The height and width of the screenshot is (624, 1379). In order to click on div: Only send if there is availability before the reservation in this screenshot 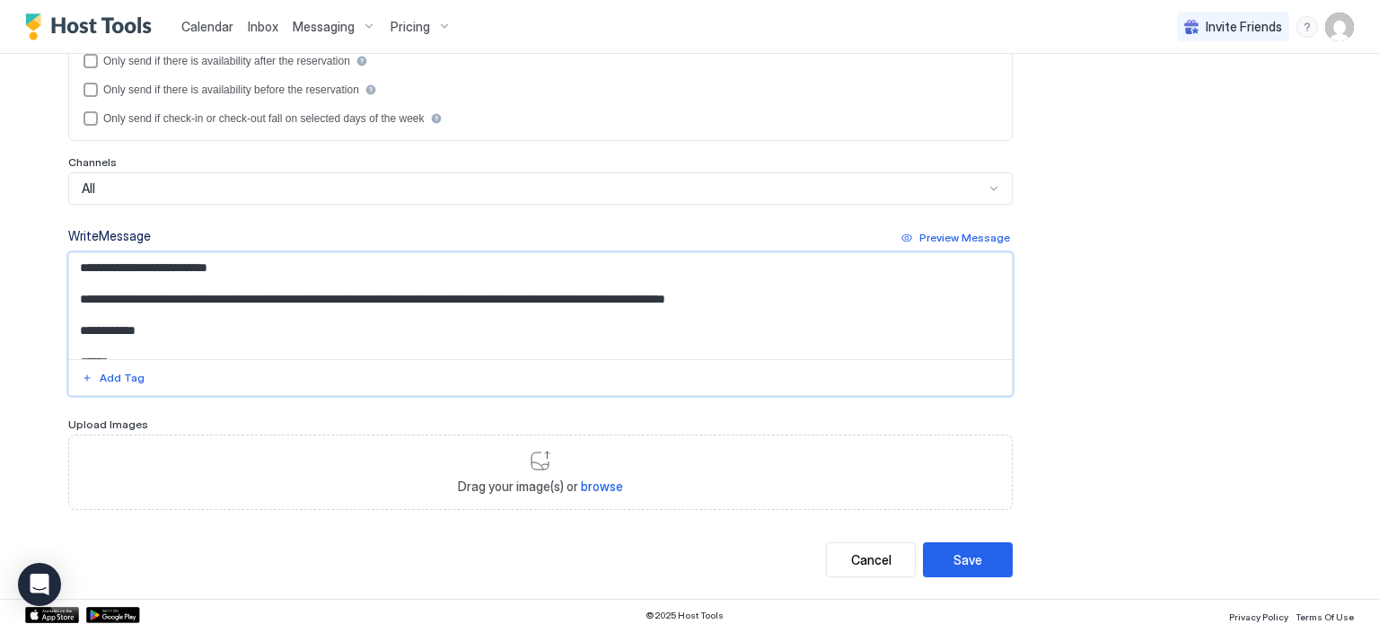, I will do `click(231, 90)`.